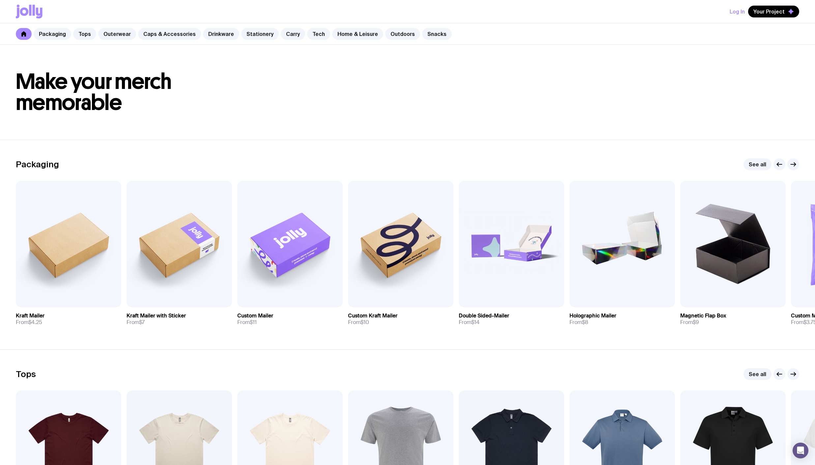  I want to click on a: Custom MailerFrom$11, so click(290, 319).